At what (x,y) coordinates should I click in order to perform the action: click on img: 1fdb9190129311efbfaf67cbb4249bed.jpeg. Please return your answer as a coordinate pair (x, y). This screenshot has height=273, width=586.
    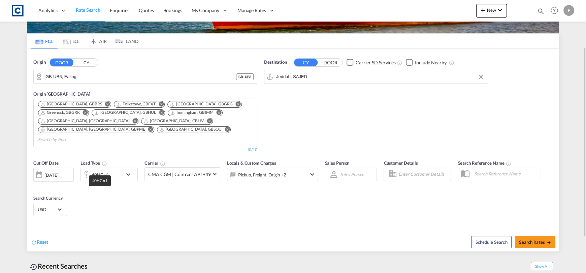
    Looking at the image, I should click on (18, 10).